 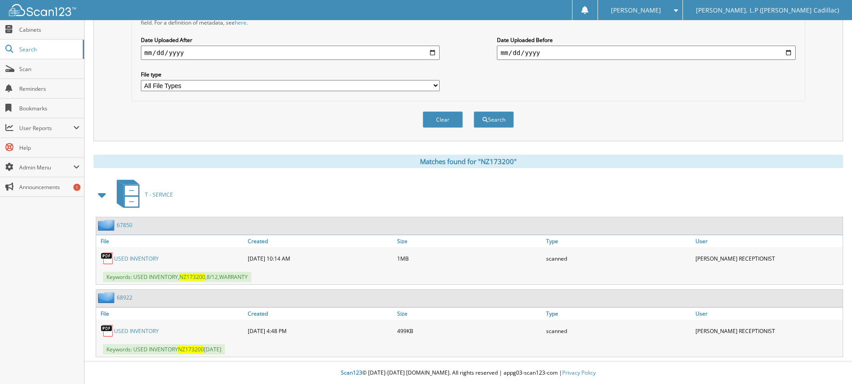 I want to click on div: 499KB, so click(x=470, y=331).